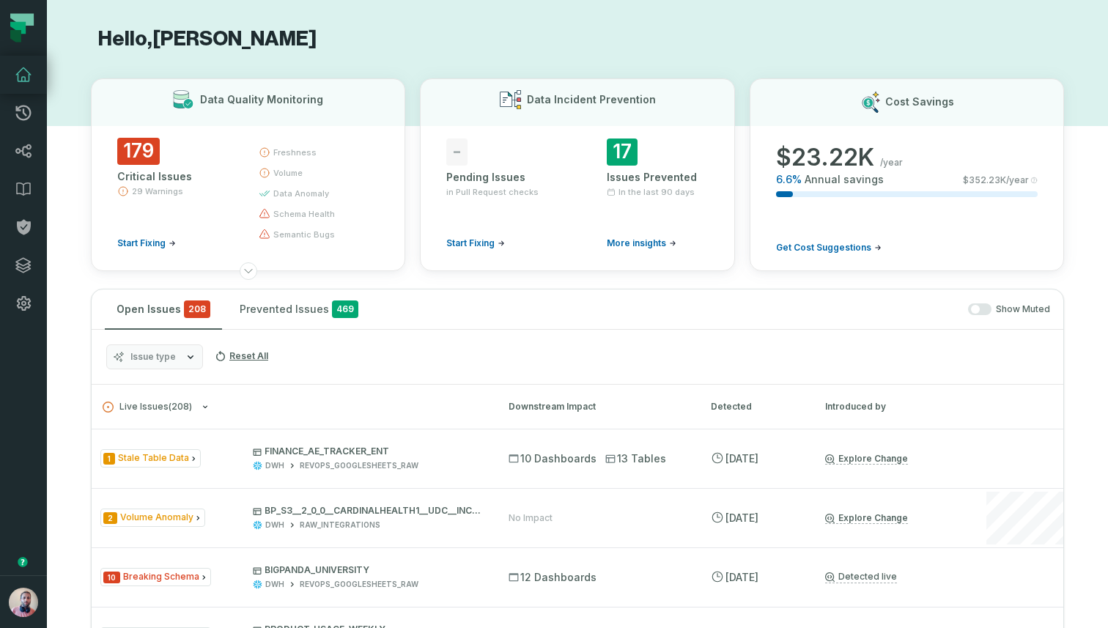  Describe the element at coordinates (241, 356) in the screenshot. I see `button: Reset All` at that location.